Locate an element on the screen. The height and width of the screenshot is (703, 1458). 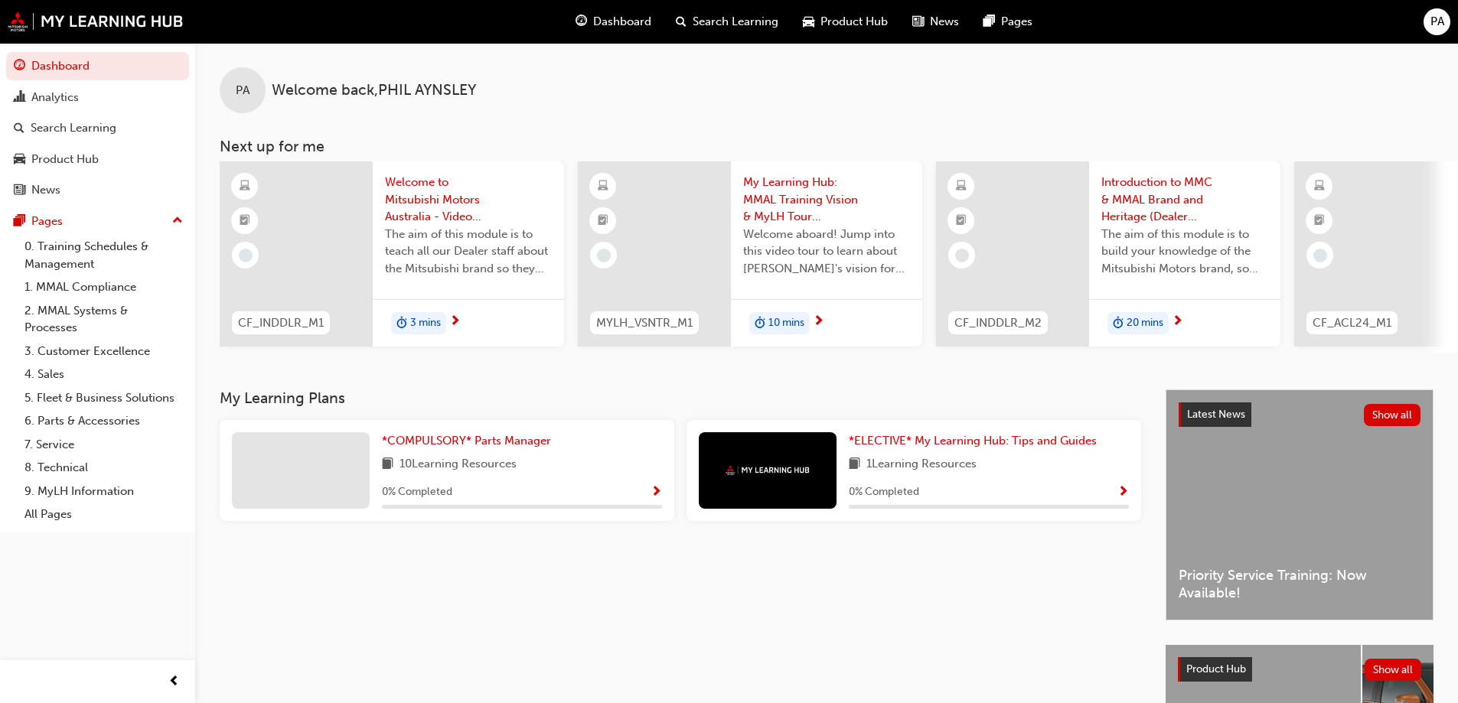
a: Analytics is located at coordinates (97, 97).